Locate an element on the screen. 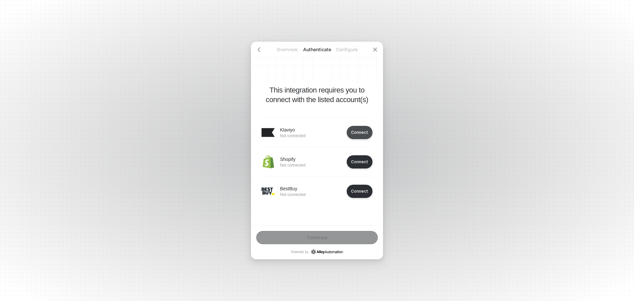 The image size is (634, 301). p: Overview is located at coordinates (287, 50).